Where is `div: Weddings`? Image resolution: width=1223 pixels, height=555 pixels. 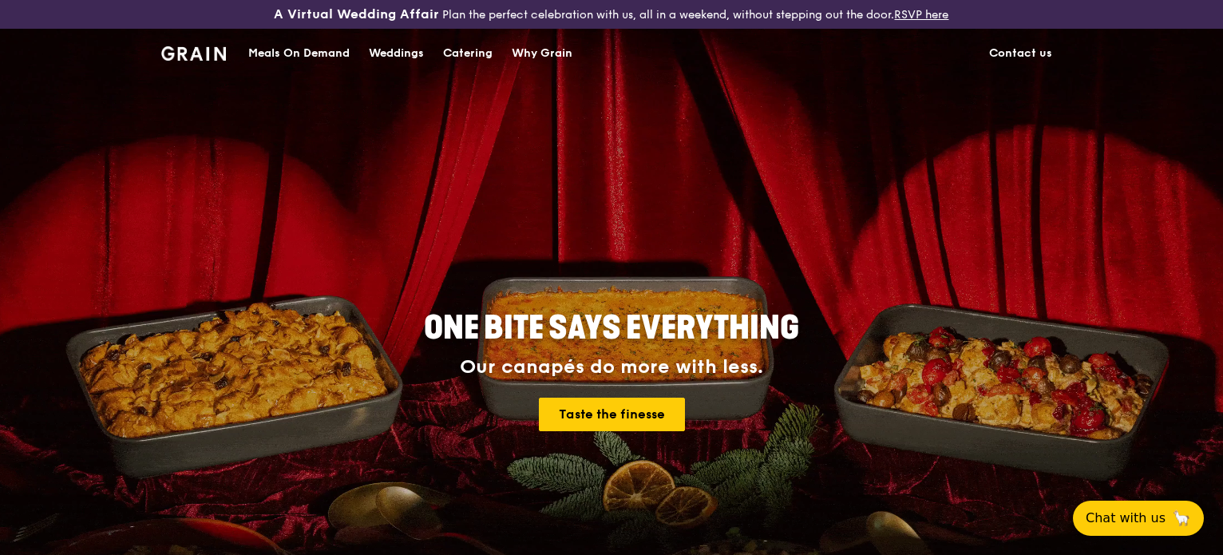
div: Weddings is located at coordinates (396, 53).